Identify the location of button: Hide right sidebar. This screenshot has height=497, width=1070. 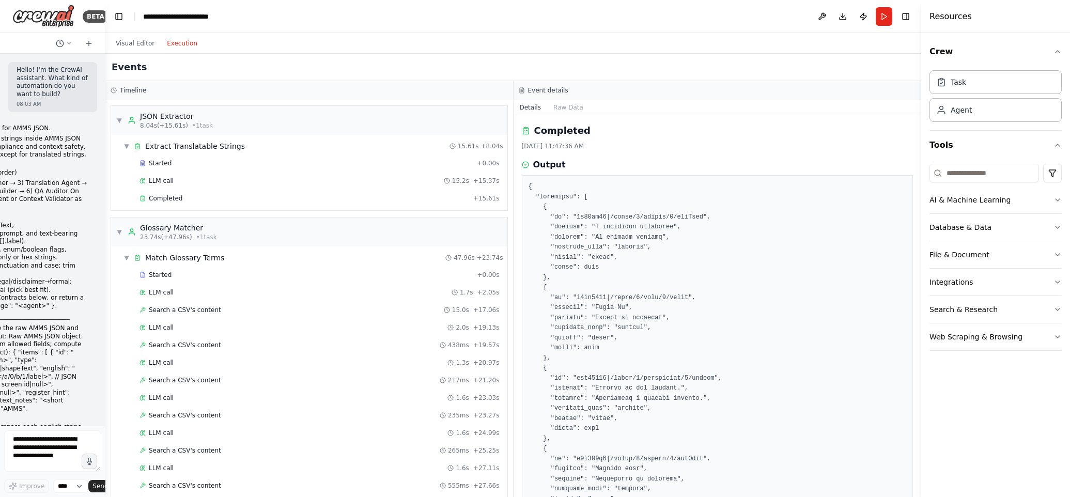
(906, 17).